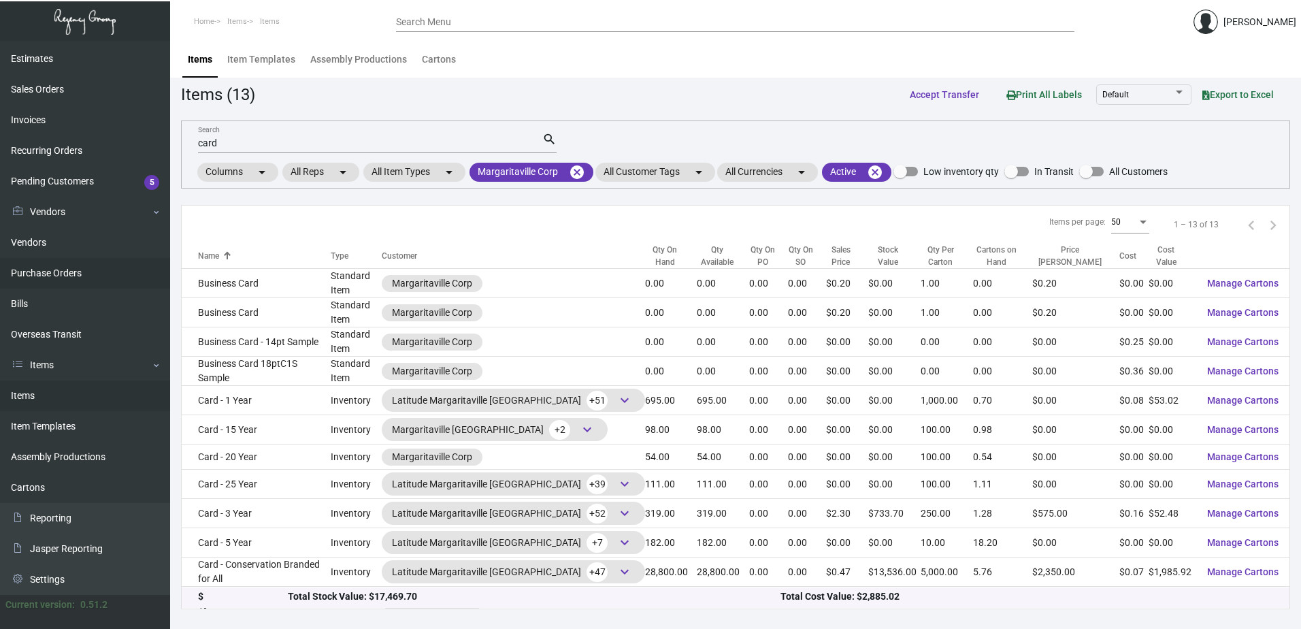 The width and height of the screenshot is (1301, 629). Describe the element at coordinates (801, 256) in the screenshot. I see `div: Qty On SO` at that location.